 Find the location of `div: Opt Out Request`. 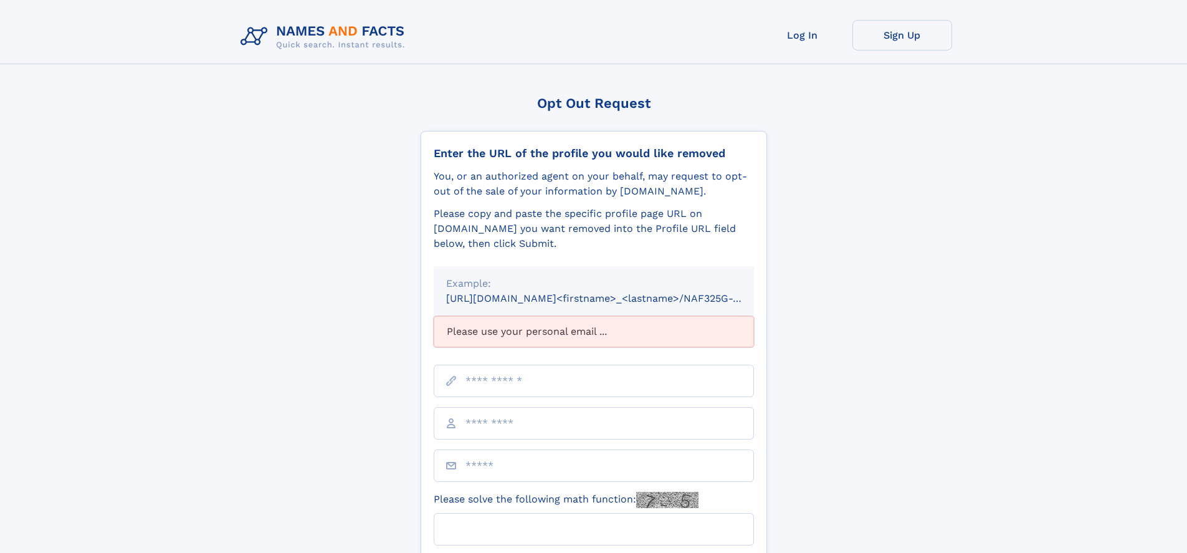

div: Opt Out Request is located at coordinates (594, 103).